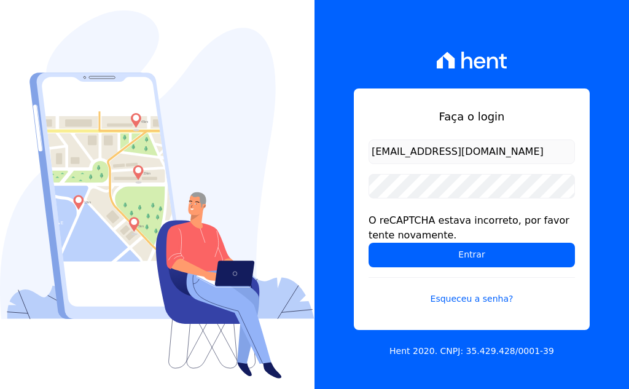 This screenshot has height=389, width=629. Describe the element at coordinates (472, 291) in the screenshot. I see `a: Esqueceu a senha?` at that location.